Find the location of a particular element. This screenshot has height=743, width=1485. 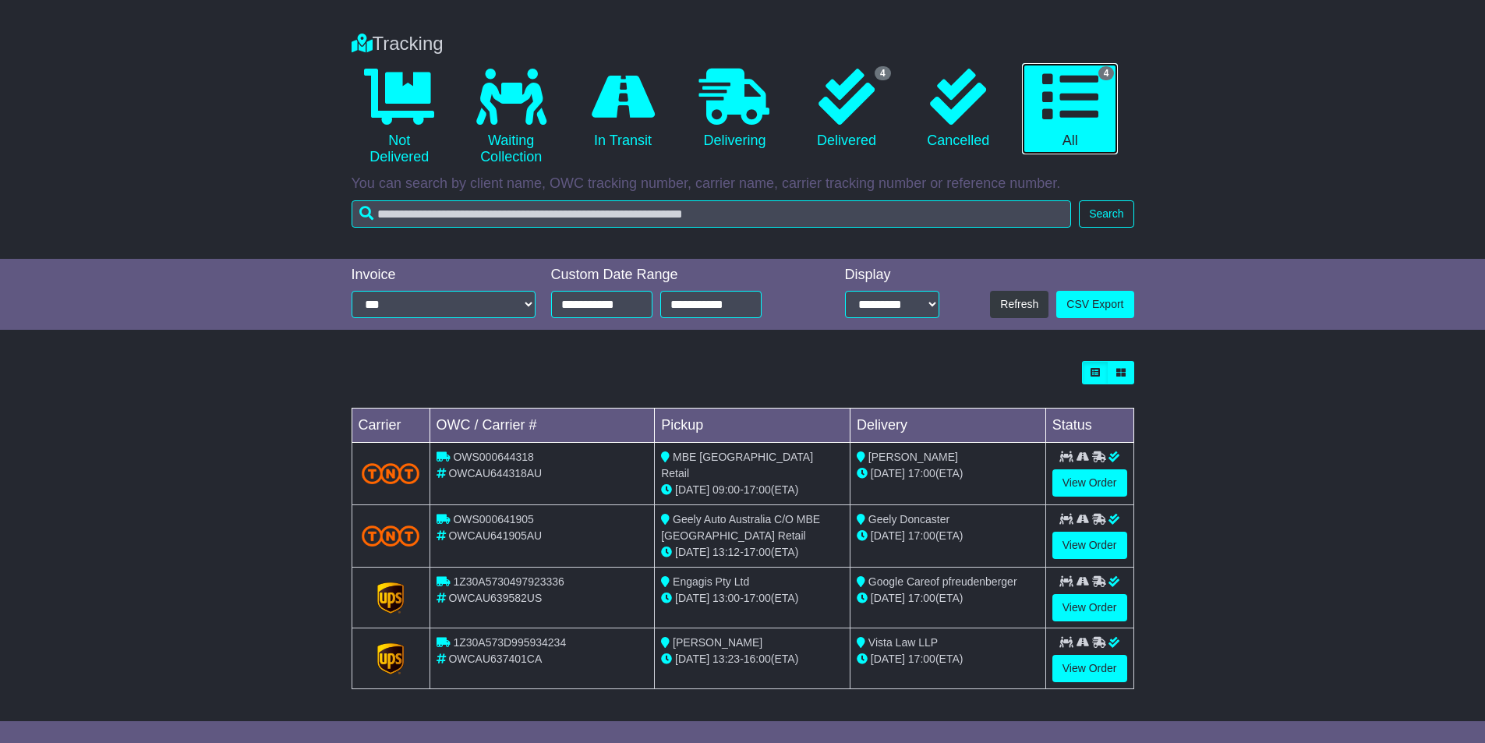

span: Google Careof pfreudenberger is located at coordinates (943, 582).